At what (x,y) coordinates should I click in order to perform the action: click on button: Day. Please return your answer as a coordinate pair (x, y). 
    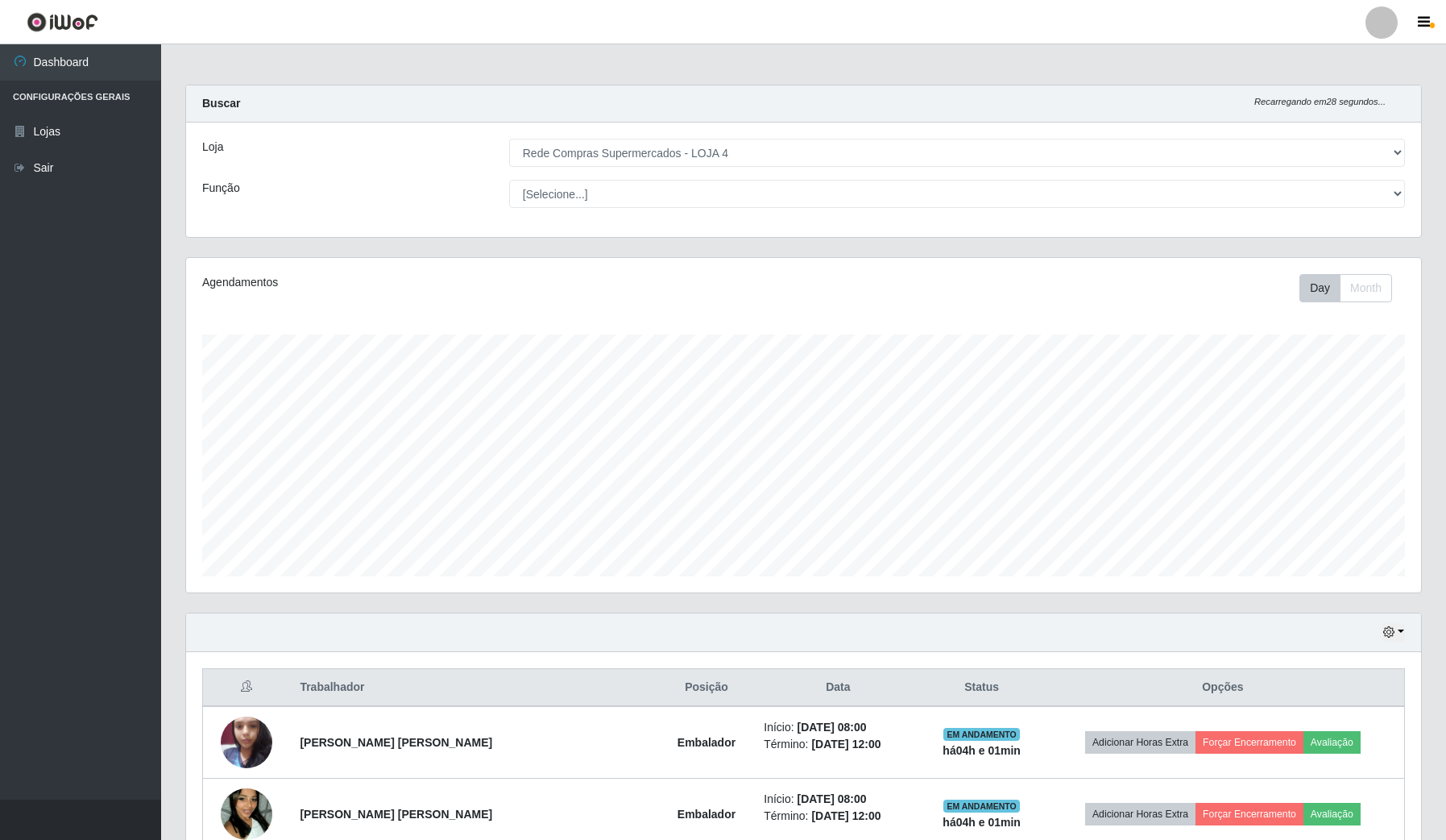
    Looking at the image, I should click on (1320, 288).